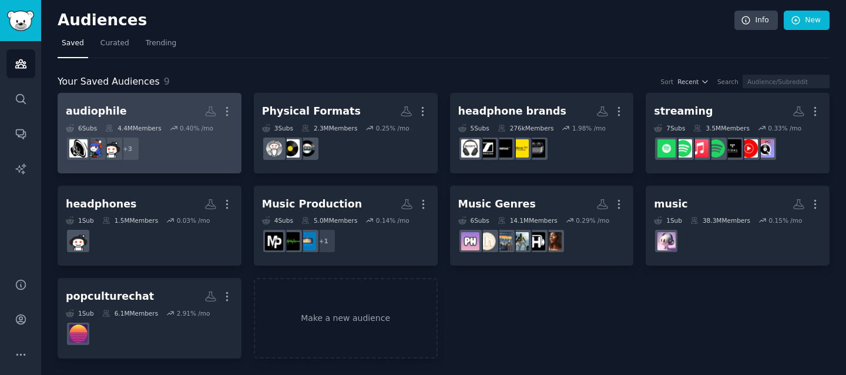 This screenshot has height=375, width=846. I want to click on a: headphones1Sub1.5MMembers0.03% /moheadphones, so click(149, 226).